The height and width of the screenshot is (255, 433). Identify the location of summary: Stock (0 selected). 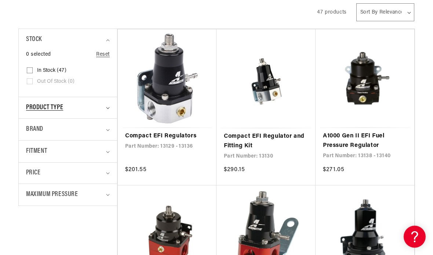
(68, 40).